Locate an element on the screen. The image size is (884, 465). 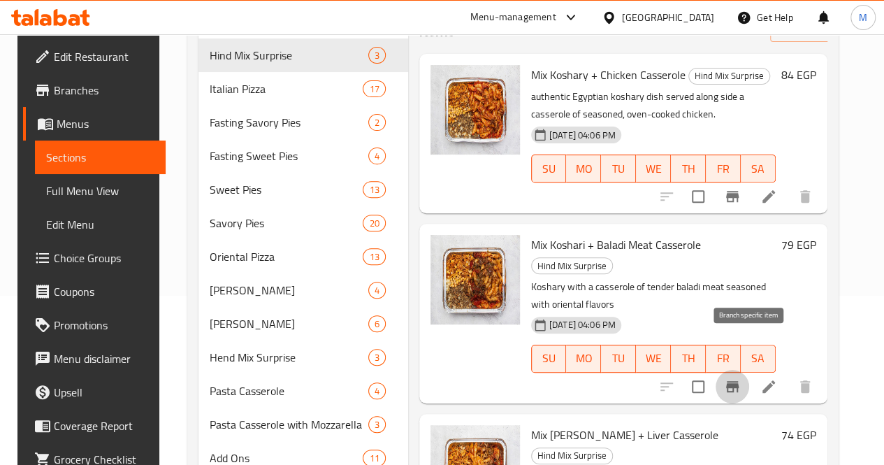
div: Italian Pizza17 is located at coordinates (303, 89).